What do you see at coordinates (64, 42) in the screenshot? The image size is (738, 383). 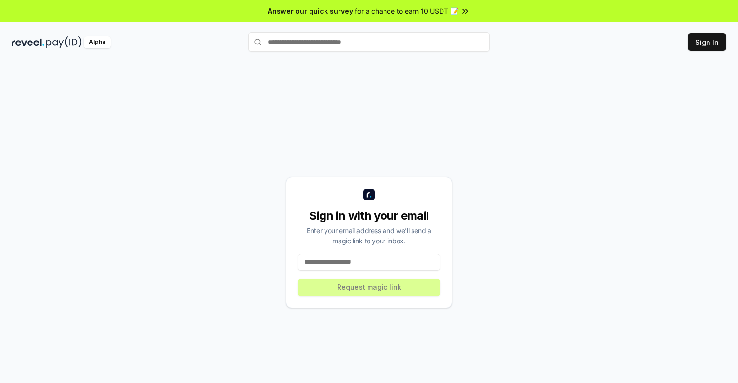 I see `img: pay_id` at bounding box center [64, 42].